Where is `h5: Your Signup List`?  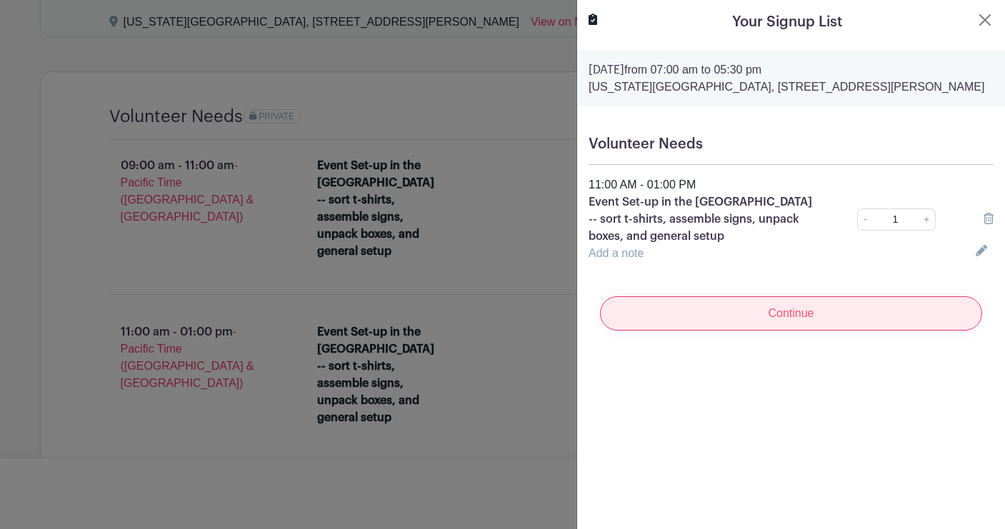
h5: Your Signup List is located at coordinates (787, 22).